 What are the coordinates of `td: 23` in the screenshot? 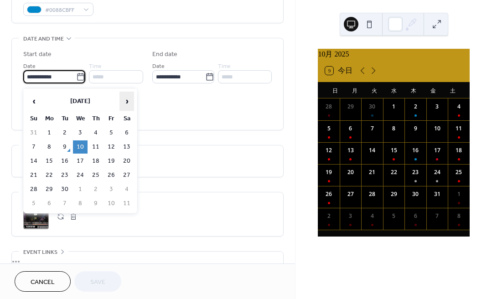 It's located at (65, 175).